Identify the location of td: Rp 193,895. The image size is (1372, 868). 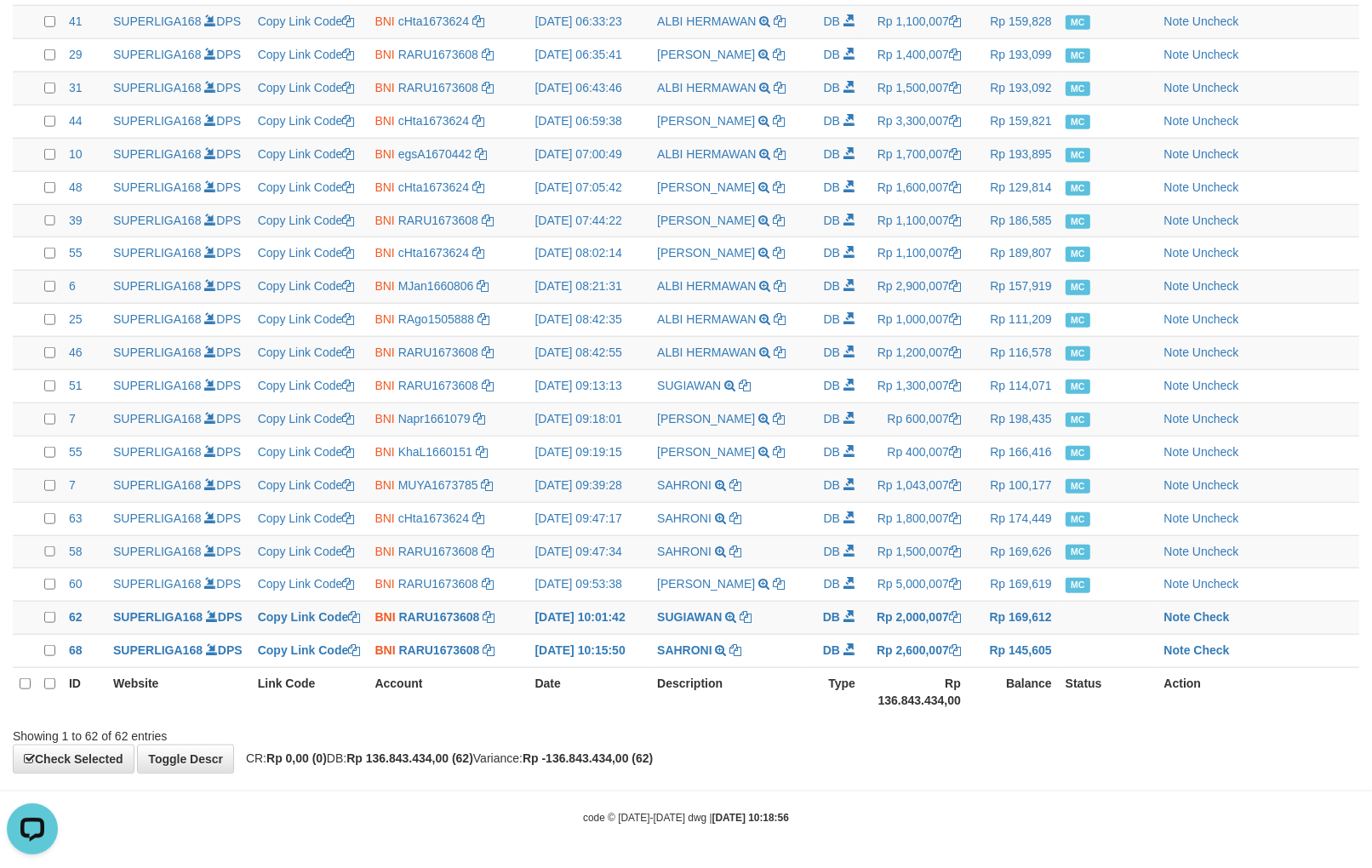
(1013, 154).